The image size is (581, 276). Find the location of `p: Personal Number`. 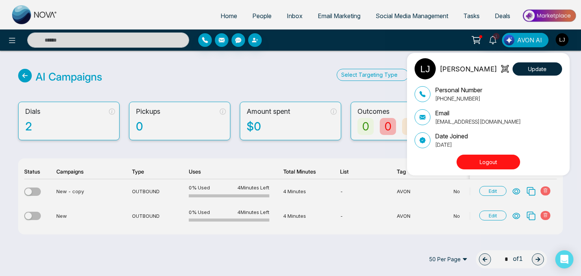

p: Personal Number is located at coordinates (459, 90).